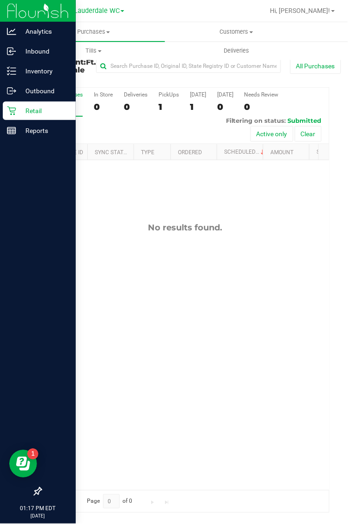 The height and width of the screenshot is (524, 348). Describe the element at coordinates (44, 131) in the screenshot. I see `p: Reports` at that location.